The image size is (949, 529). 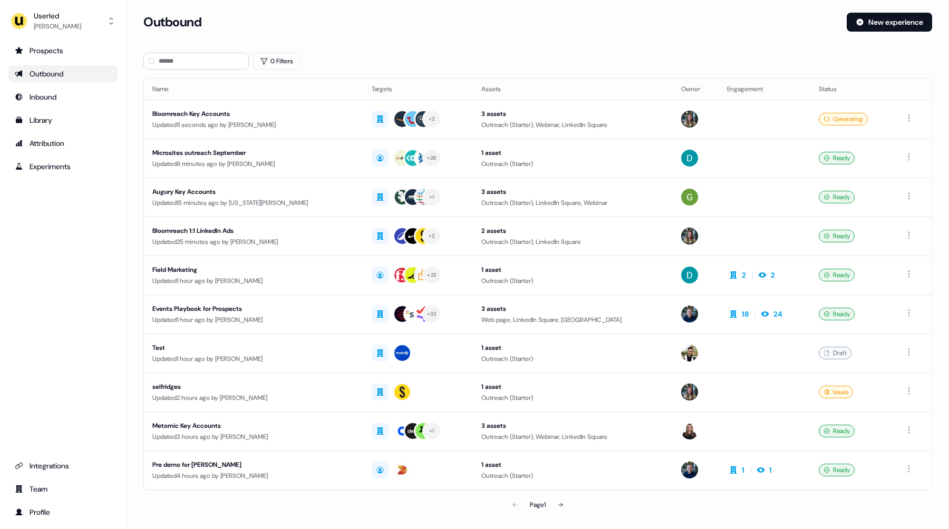 I want to click on div: Inbound, so click(x=63, y=97).